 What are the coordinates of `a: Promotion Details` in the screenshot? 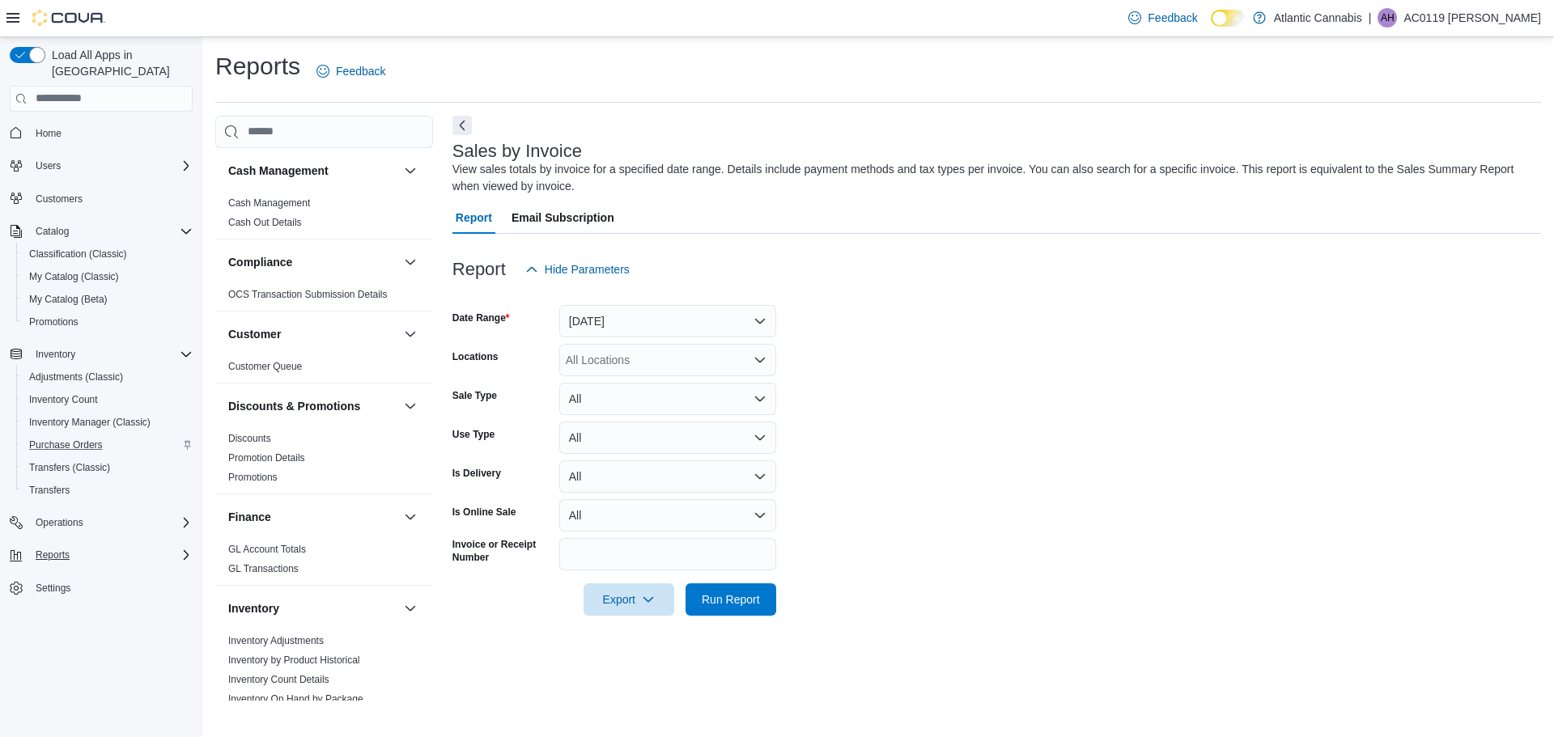 It's located at (266, 458).